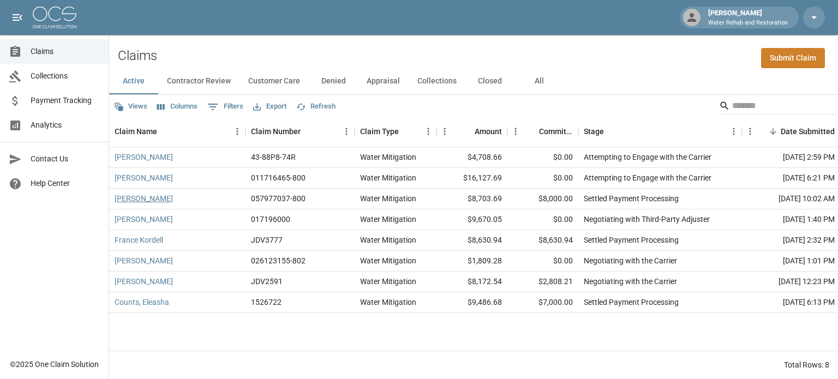 This screenshot has height=379, width=838. Describe the element at coordinates (199, 81) in the screenshot. I see `button: Contractor Review` at that location.